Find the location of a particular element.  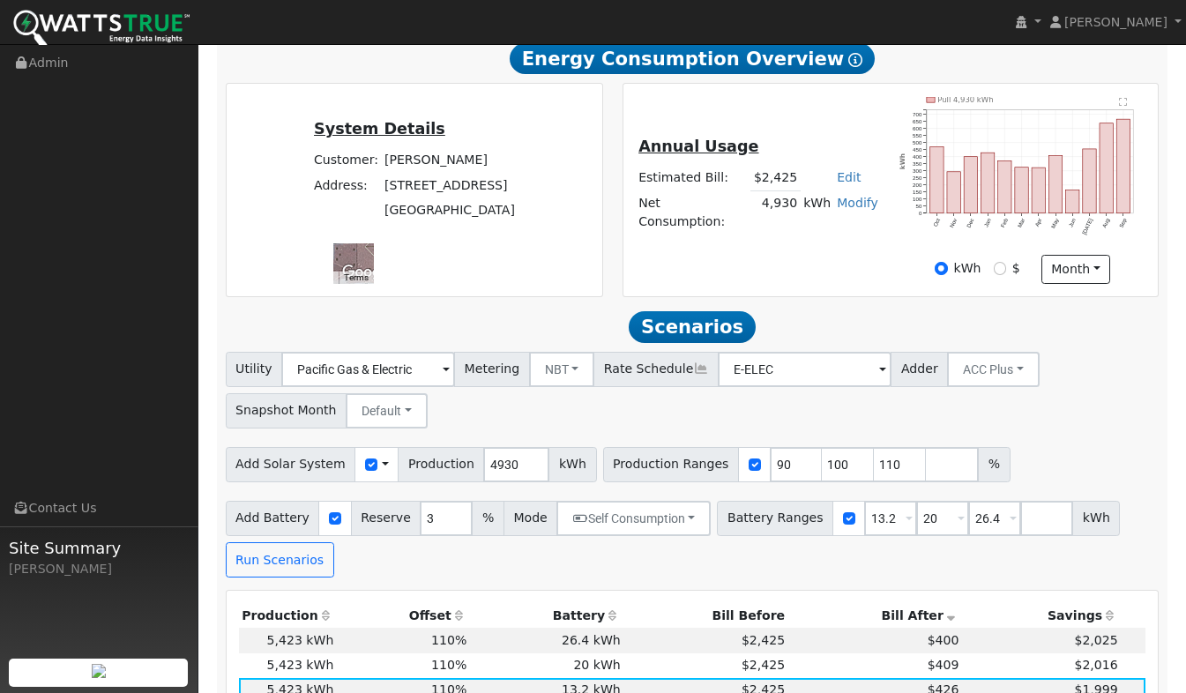

button: Run Scenarios is located at coordinates (279, 560).